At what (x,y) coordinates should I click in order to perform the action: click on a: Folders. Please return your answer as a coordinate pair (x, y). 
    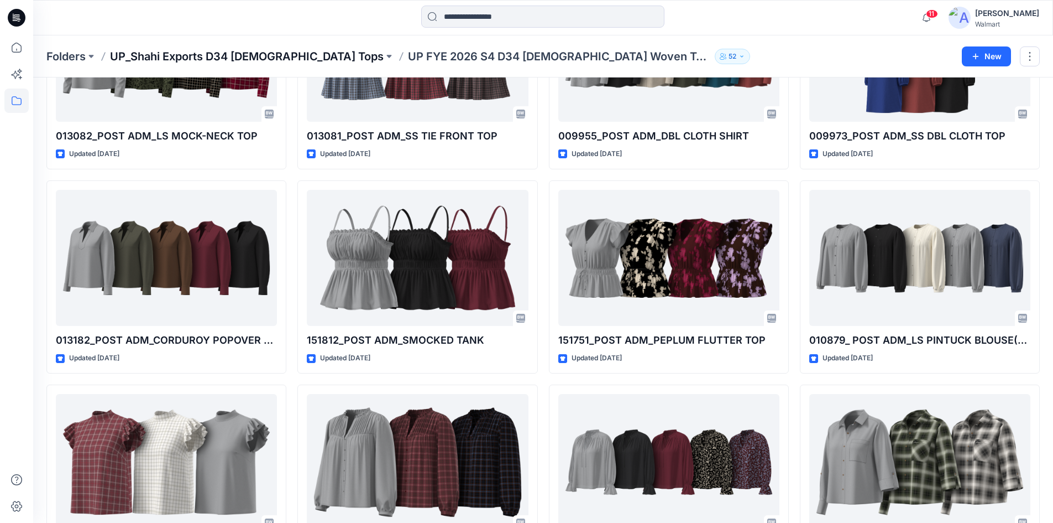
    Looking at the image, I should click on (66, 56).